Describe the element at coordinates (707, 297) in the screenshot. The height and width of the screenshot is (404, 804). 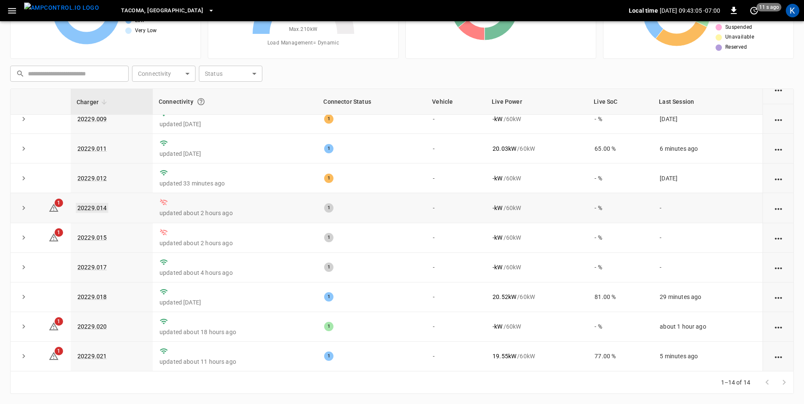
I see `td: 29 minutes ago` at that location.